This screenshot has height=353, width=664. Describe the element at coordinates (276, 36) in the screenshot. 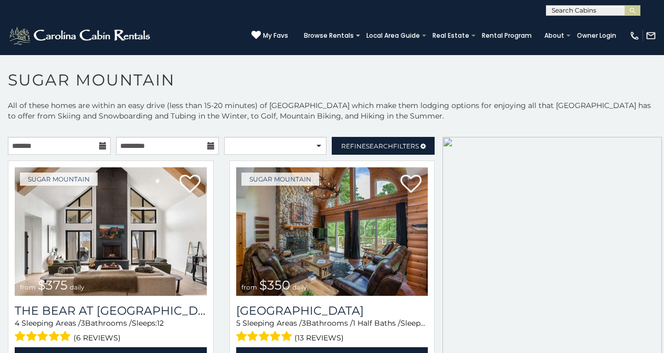

I see `span: My Favs` at that location.